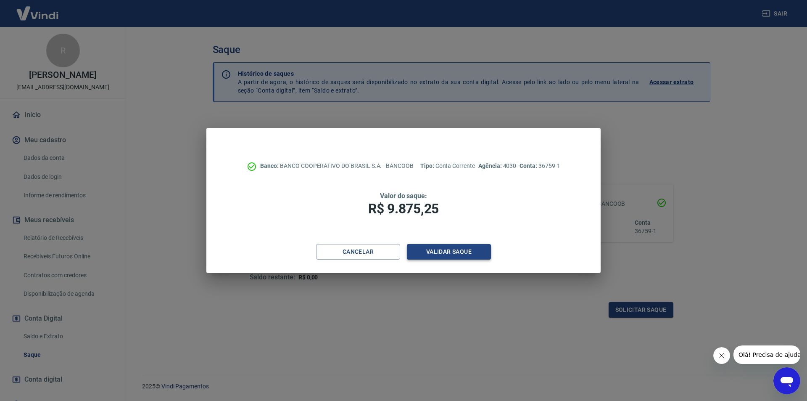 The height and width of the screenshot is (401, 807). I want to click on p: 36759-1, so click(540, 166).